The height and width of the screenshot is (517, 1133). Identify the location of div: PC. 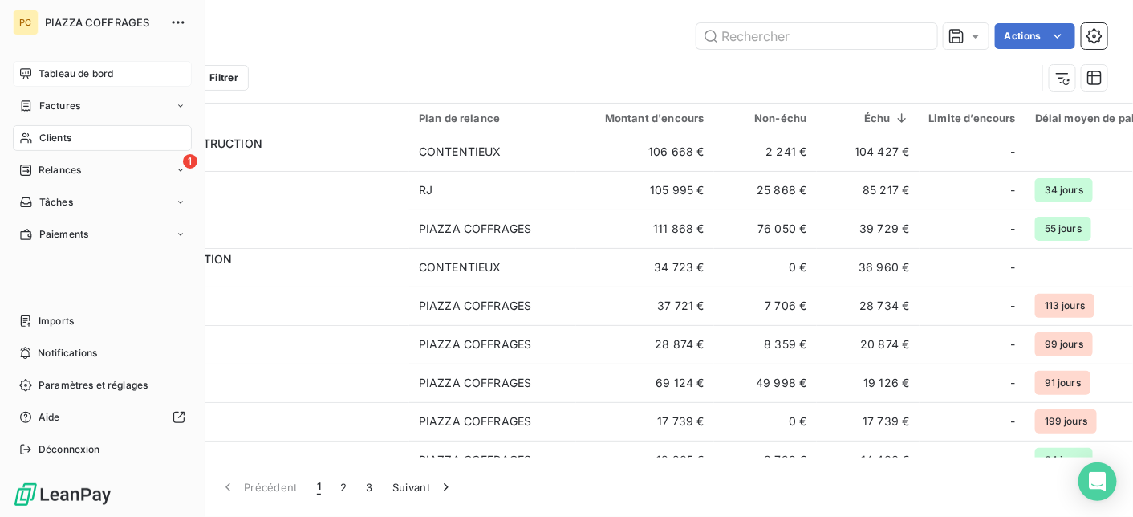
(26, 22).